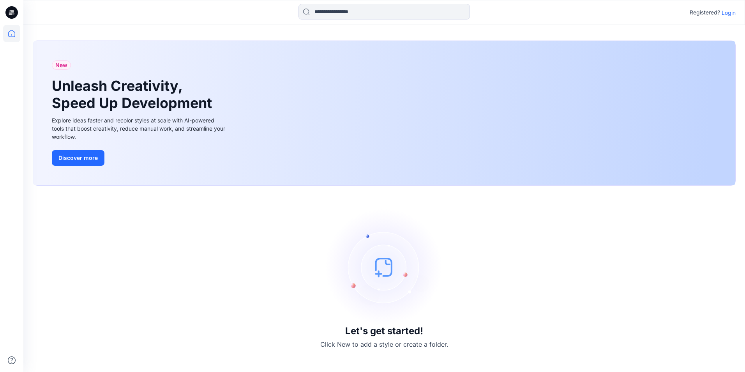  Describe the element at coordinates (384, 267) in the screenshot. I see `img: empty-state-image.svg` at that location.